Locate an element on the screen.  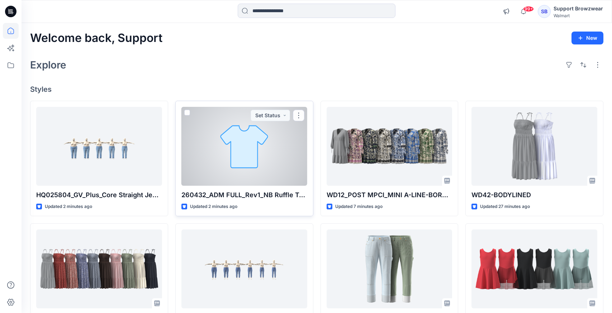
button: New is located at coordinates (587, 38).